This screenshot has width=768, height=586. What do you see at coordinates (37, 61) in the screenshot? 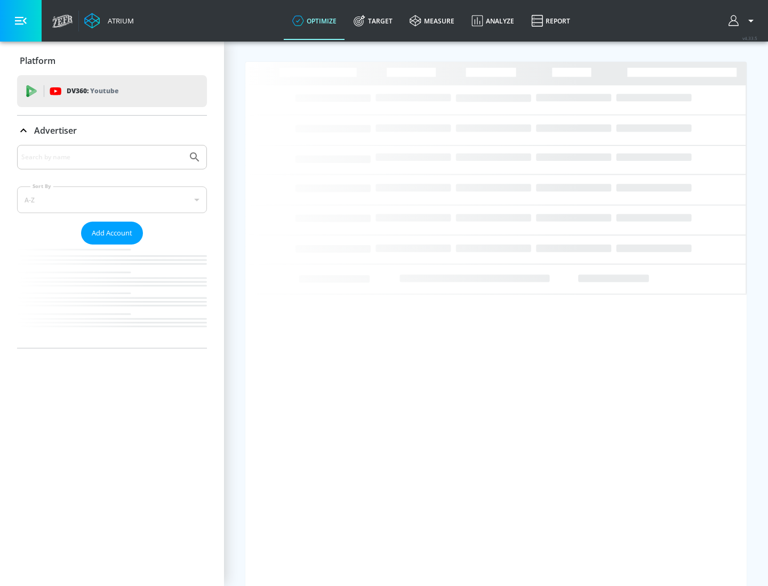
I see `p: Platform` at bounding box center [37, 61].